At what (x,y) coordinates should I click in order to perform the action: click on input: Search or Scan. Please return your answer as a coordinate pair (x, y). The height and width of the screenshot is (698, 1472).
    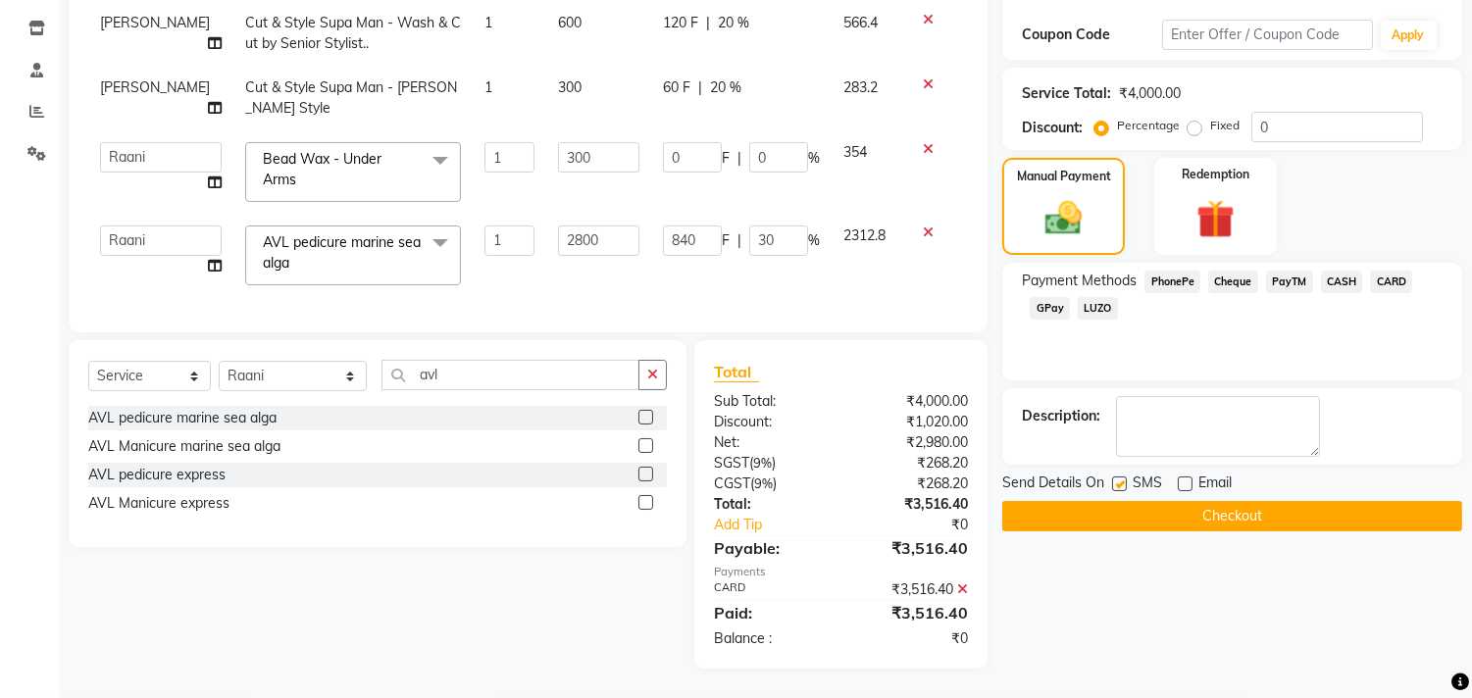
    Looking at the image, I should click on (510, 375).